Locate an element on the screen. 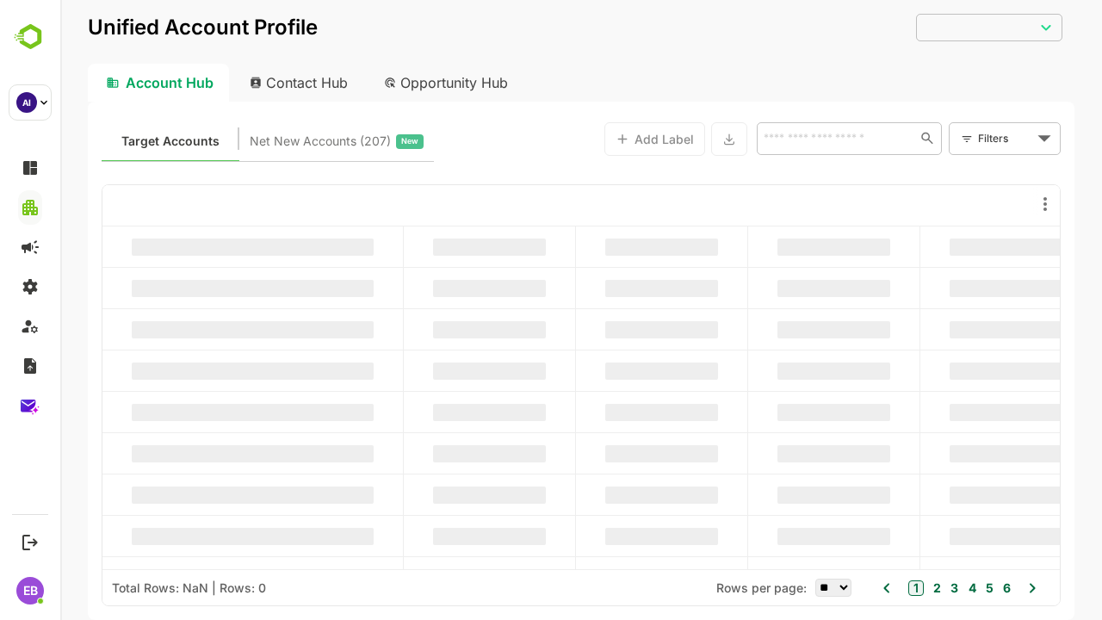 This screenshot has width=1102, height=620. span: Rows per page: is located at coordinates (701, 587).